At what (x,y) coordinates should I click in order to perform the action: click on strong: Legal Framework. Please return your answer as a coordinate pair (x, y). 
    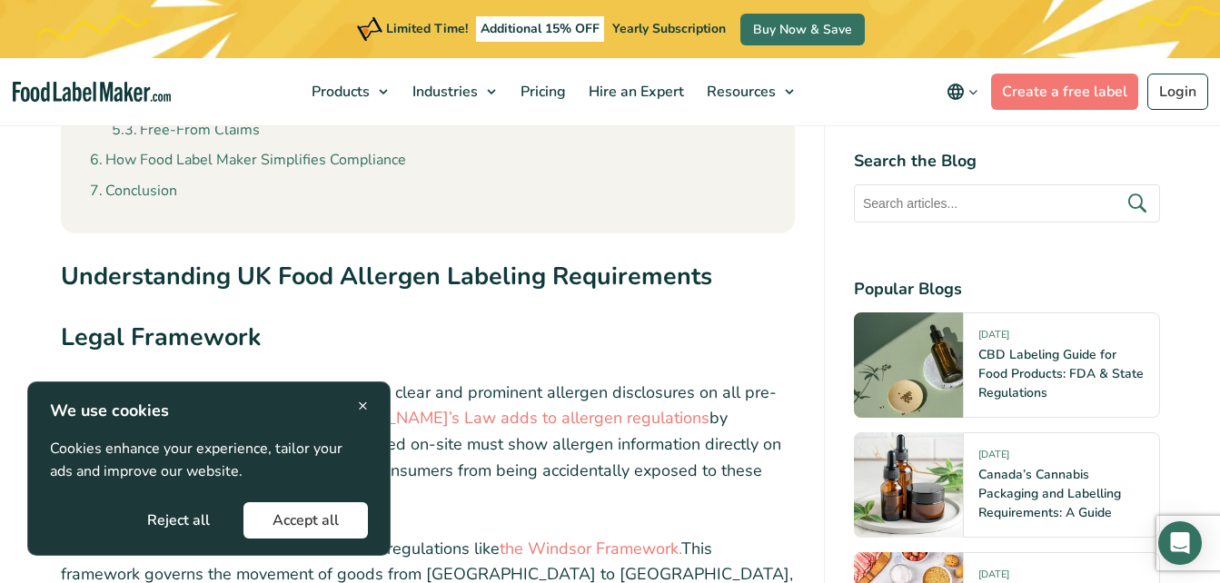
    Looking at the image, I should click on (161, 337).